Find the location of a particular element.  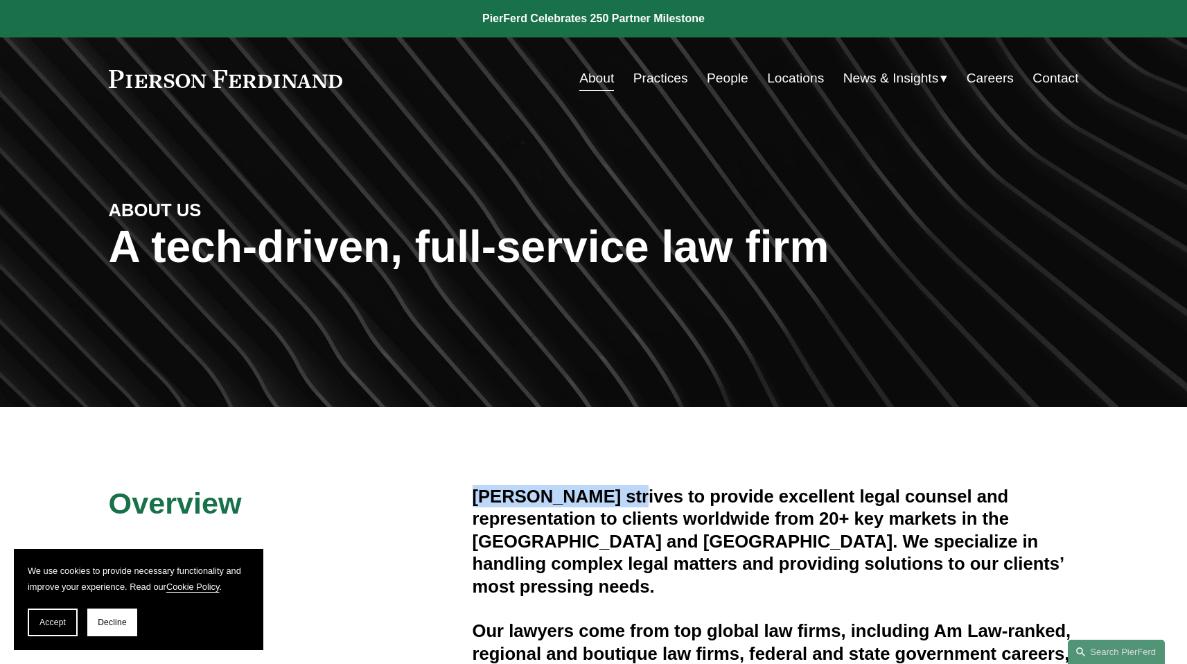

a: folder dropdown is located at coordinates (895, 78).